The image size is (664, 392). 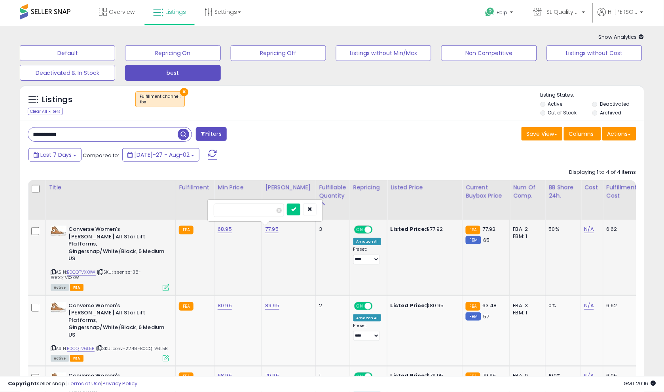 I want to click on span: 63.48, so click(x=490, y=305).